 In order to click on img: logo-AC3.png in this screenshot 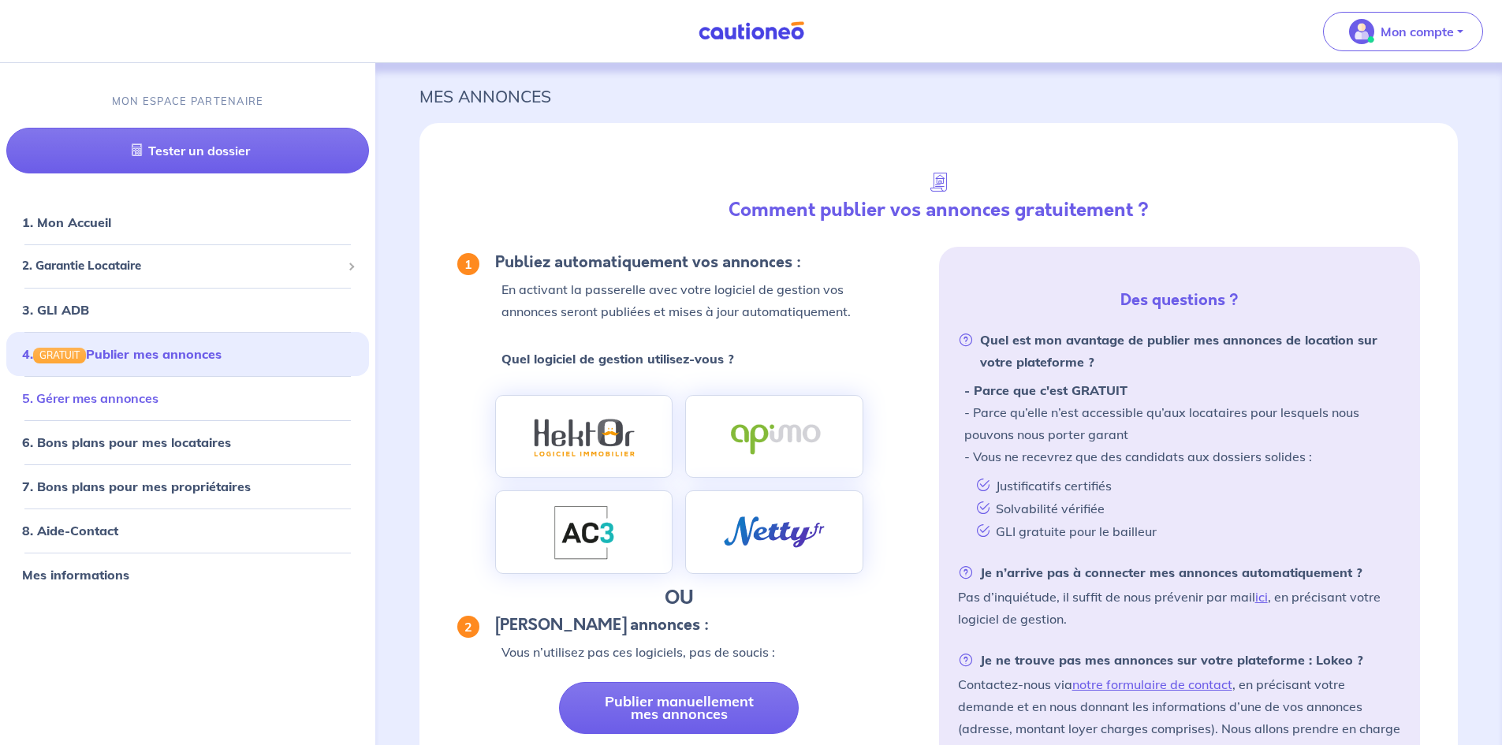, I will do `click(583, 532)`.